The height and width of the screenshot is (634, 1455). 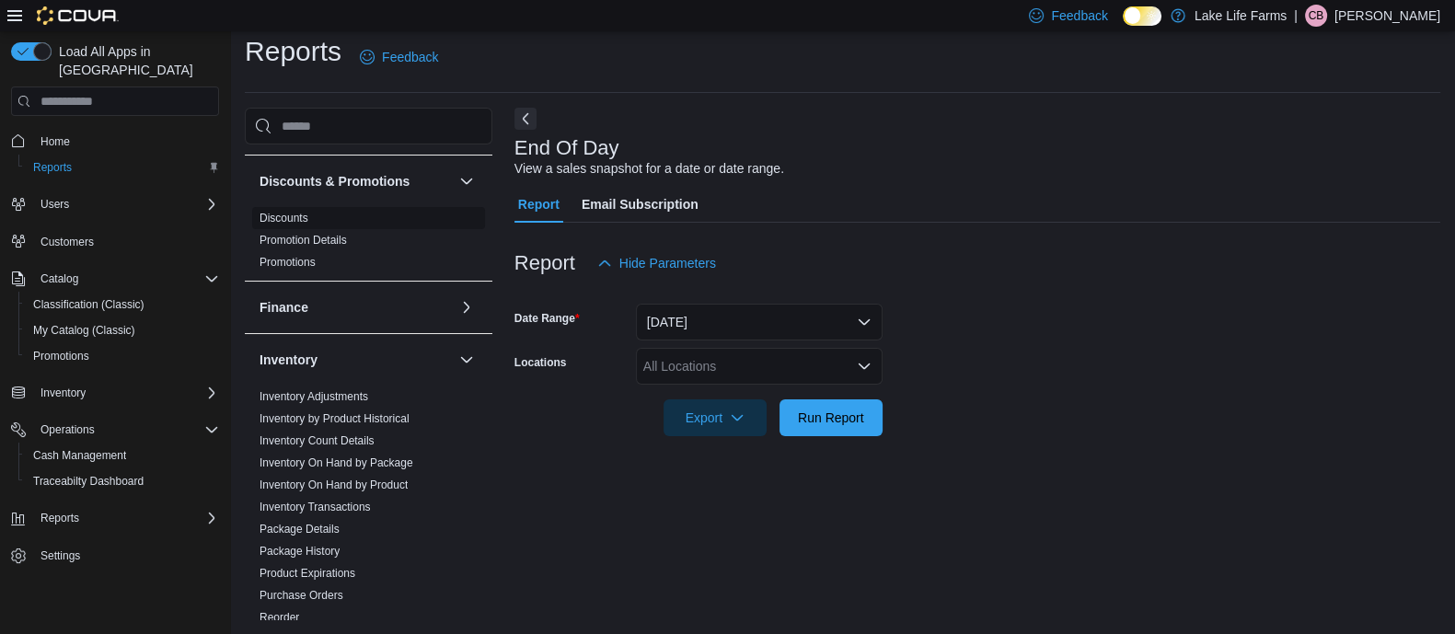 I want to click on a: Classification (Classic), so click(x=88, y=305).